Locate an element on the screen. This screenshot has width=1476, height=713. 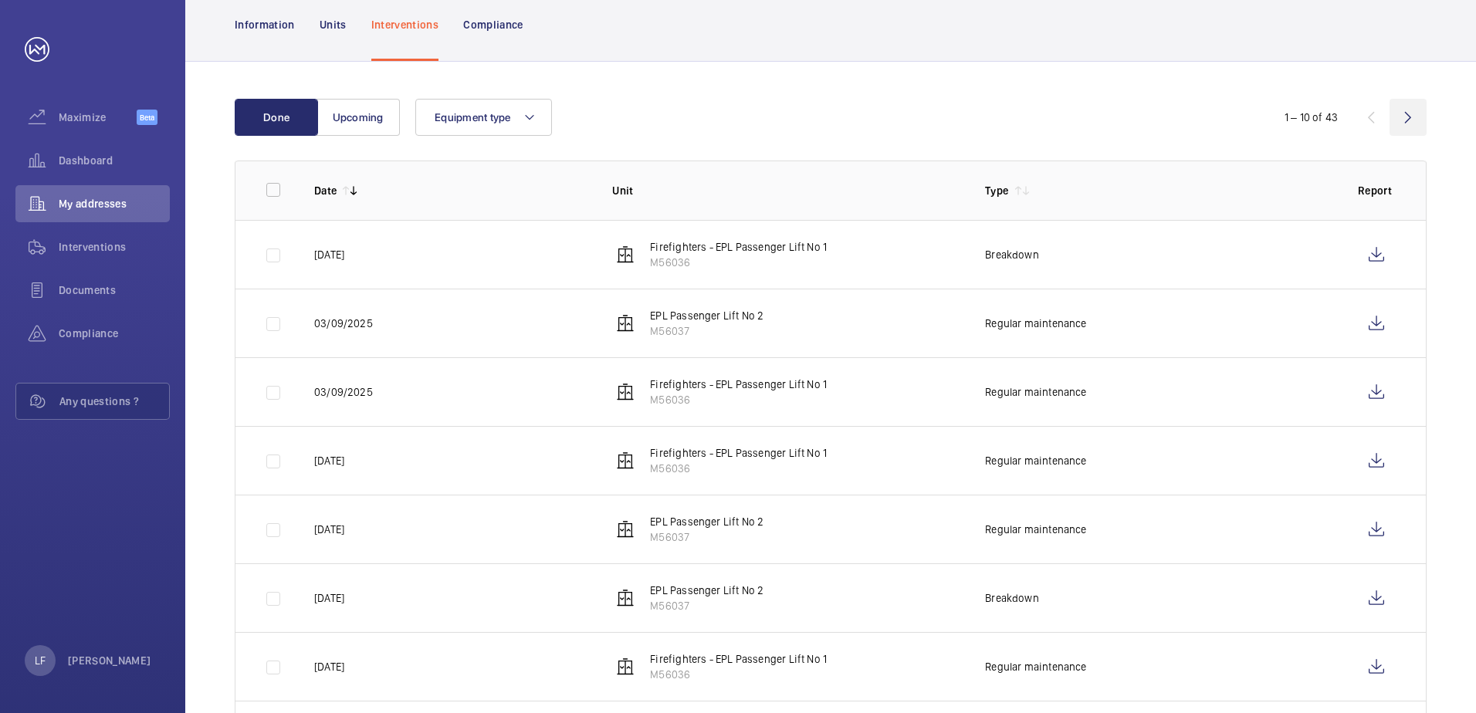
span: Compliance is located at coordinates (114, 333).